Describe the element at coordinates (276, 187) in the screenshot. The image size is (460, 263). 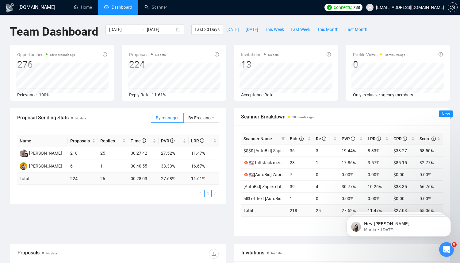
I see `a: [AutoBid] Zapier (Title Only) 16/06` at that location.